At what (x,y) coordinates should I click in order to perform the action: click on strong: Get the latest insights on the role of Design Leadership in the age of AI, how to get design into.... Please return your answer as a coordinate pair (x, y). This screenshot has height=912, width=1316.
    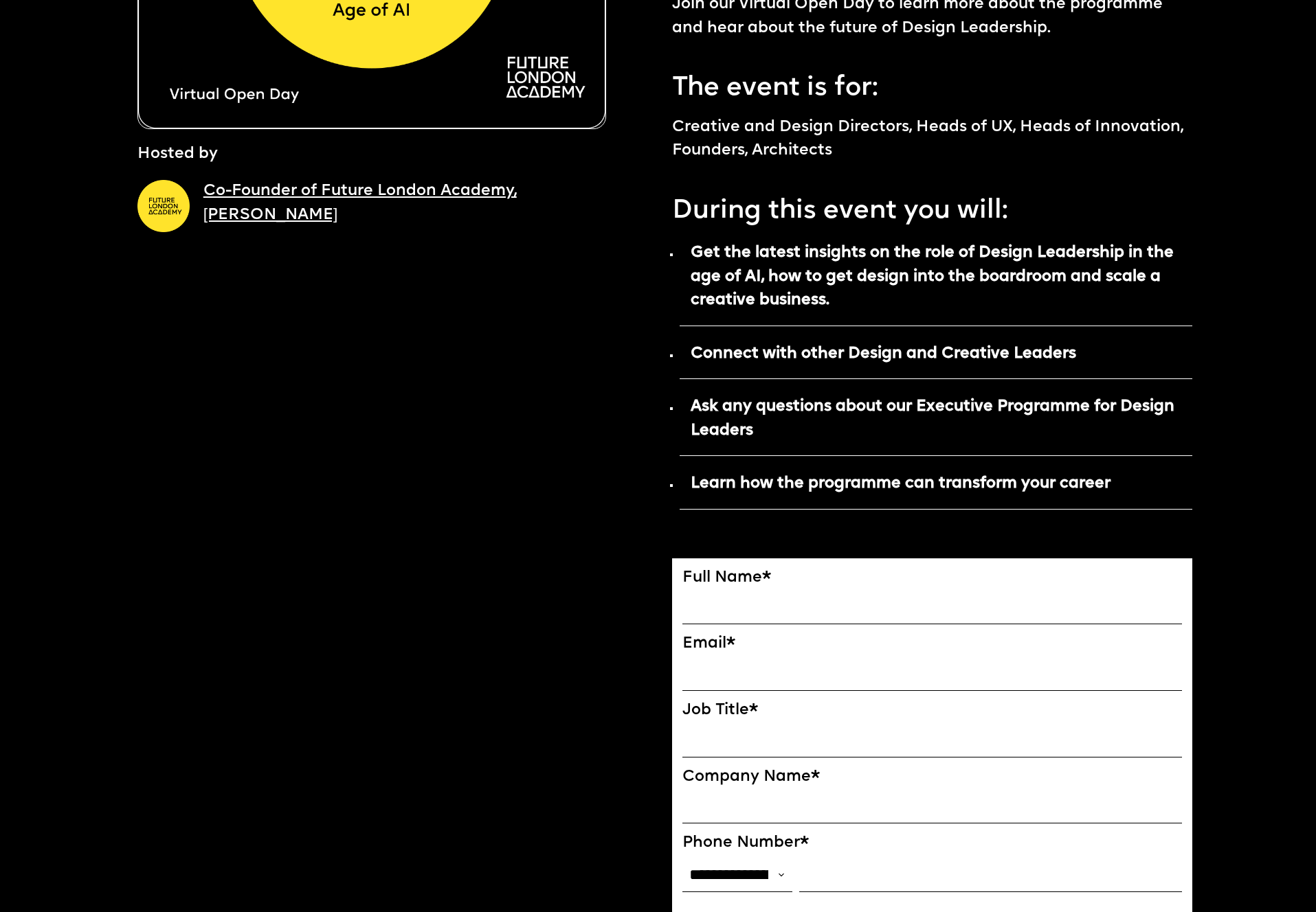
    Looking at the image, I should click on (931, 277).